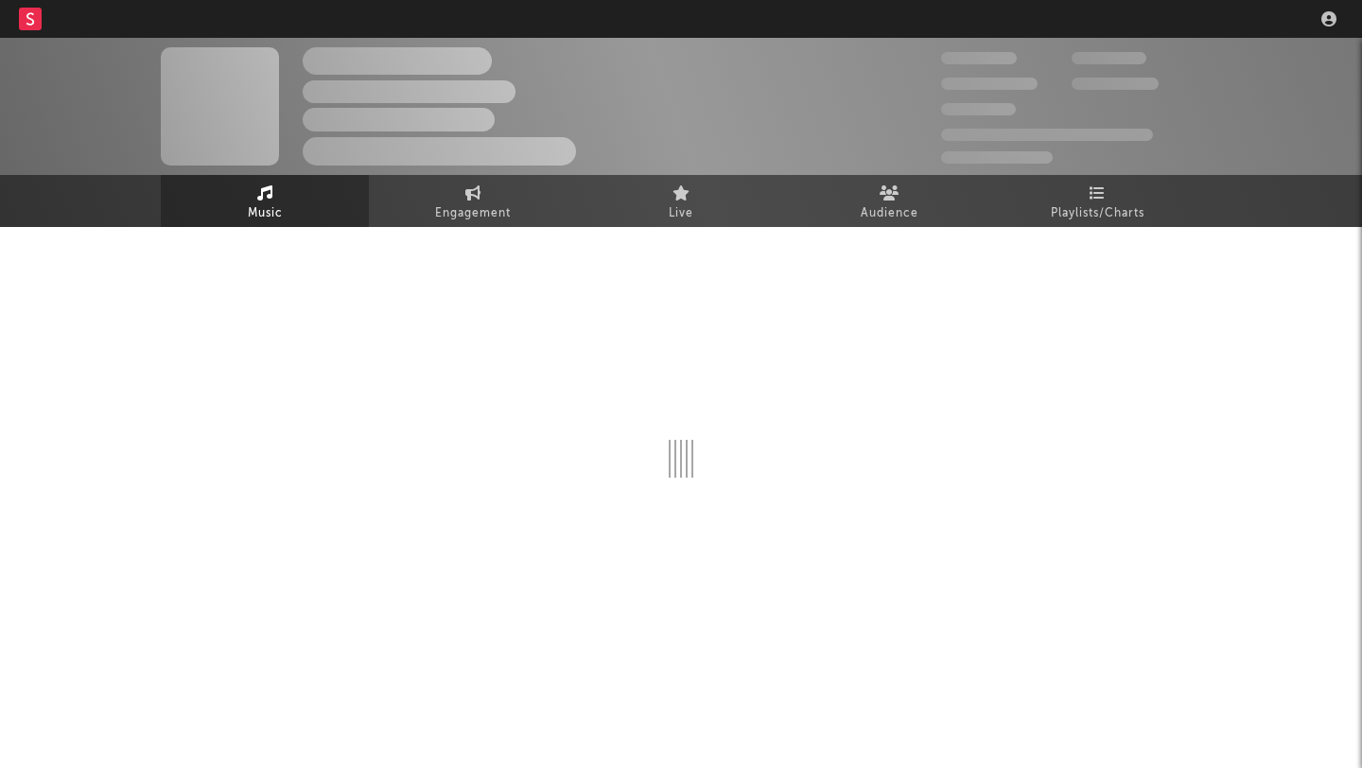 The image size is (1362, 768). What do you see at coordinates (990, 83) in the screenshot?
I see `span: 50,000,000` at bounding box center [990, 83].